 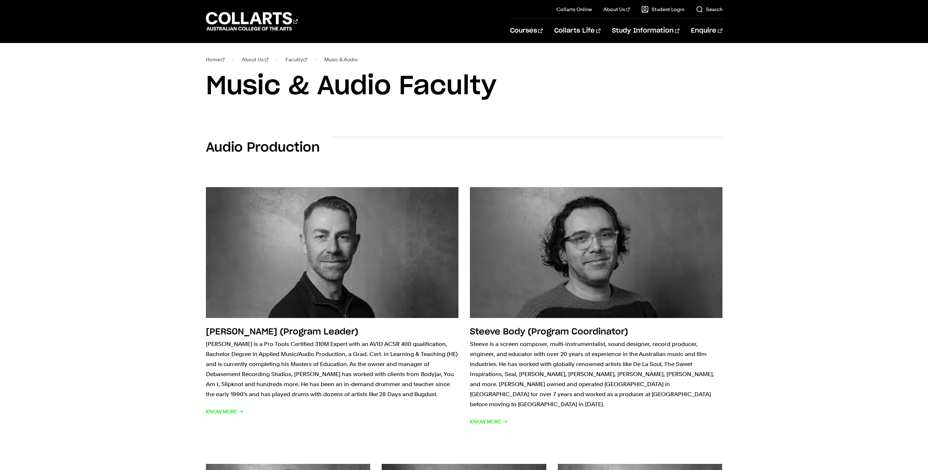 I want to click on h1: Music & Audio Faculty, so click(x=464, y=86).